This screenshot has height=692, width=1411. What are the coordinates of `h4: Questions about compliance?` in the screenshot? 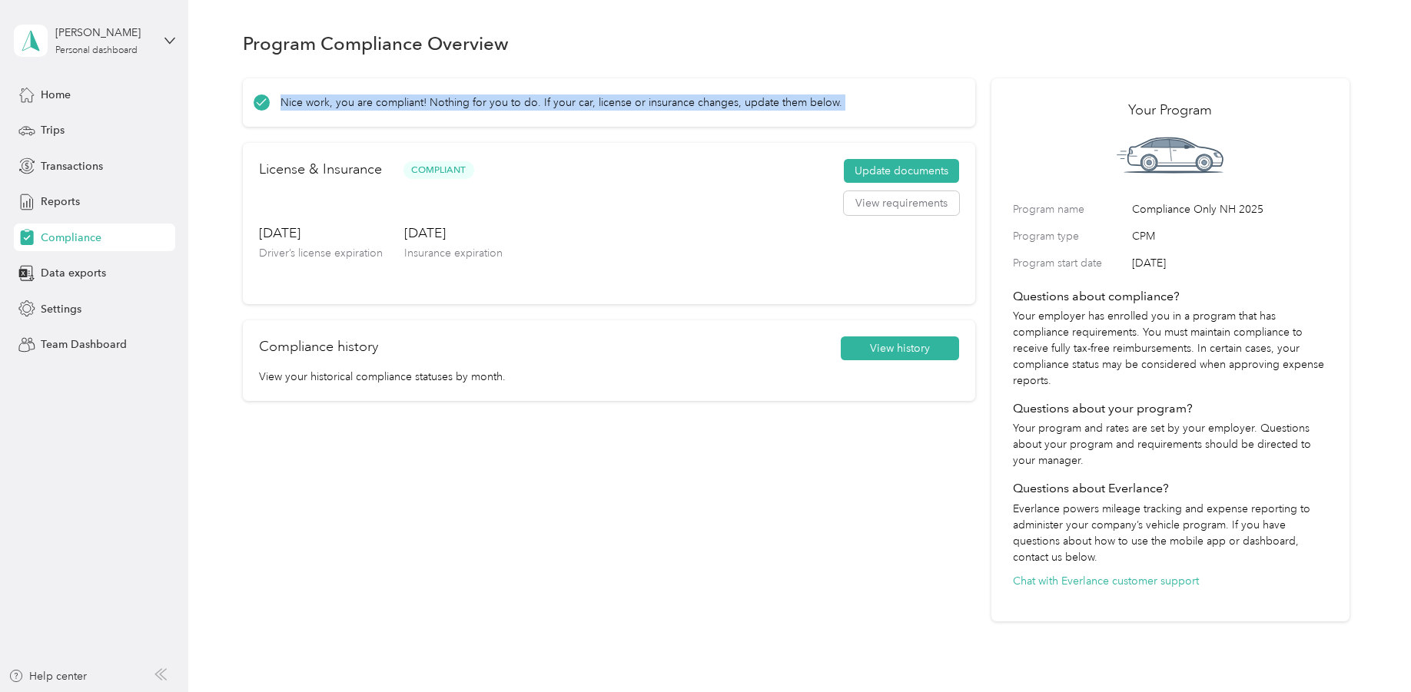 It's located at (1171, 297).